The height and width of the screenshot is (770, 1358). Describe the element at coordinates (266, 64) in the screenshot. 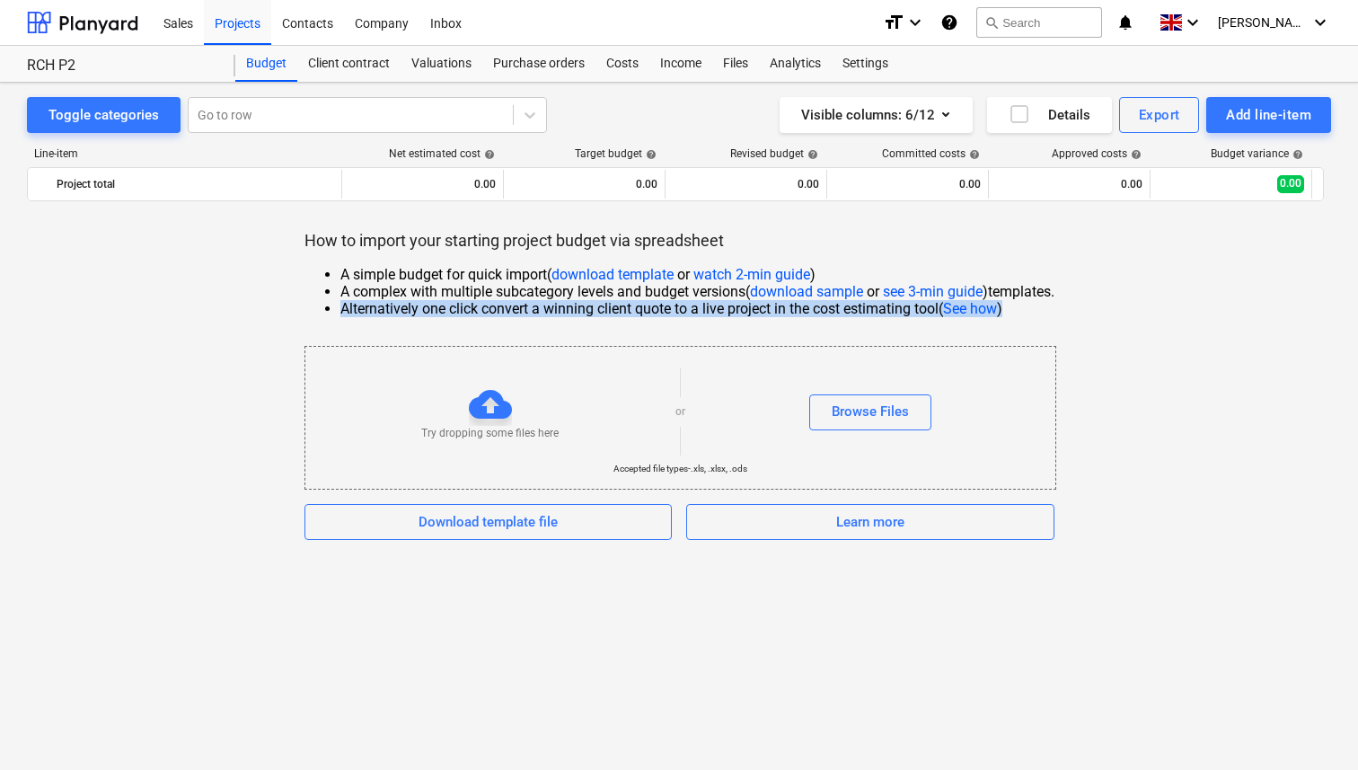

I see `div: Budget` at that location.